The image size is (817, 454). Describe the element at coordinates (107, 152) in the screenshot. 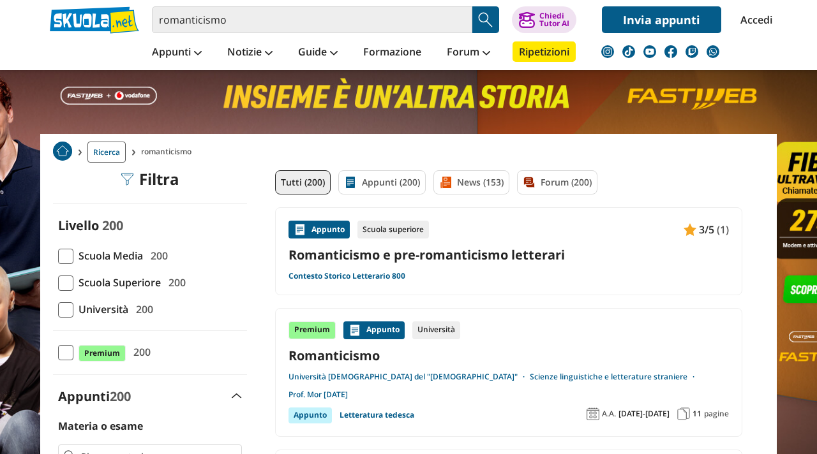

I see `span: Ricerca` at that location.